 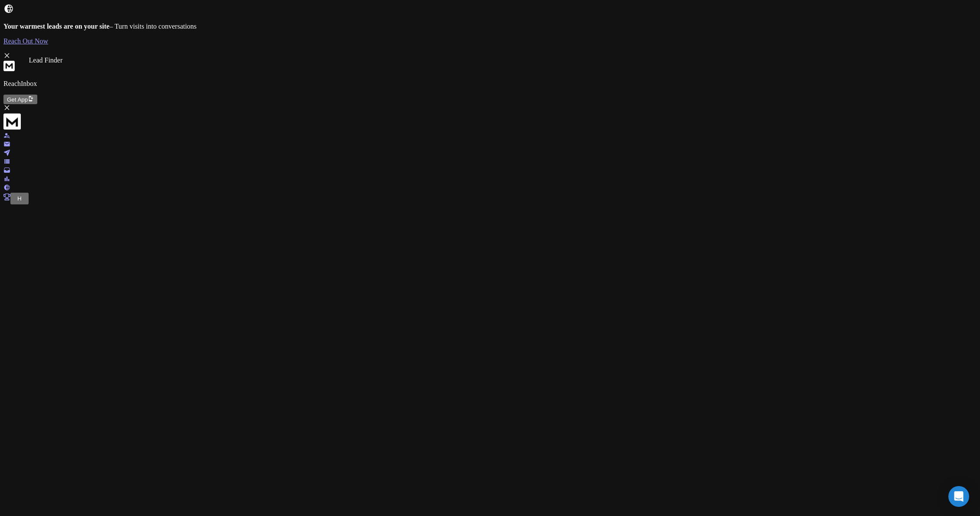 I want to click on span: H, so click(x=20, y=198).